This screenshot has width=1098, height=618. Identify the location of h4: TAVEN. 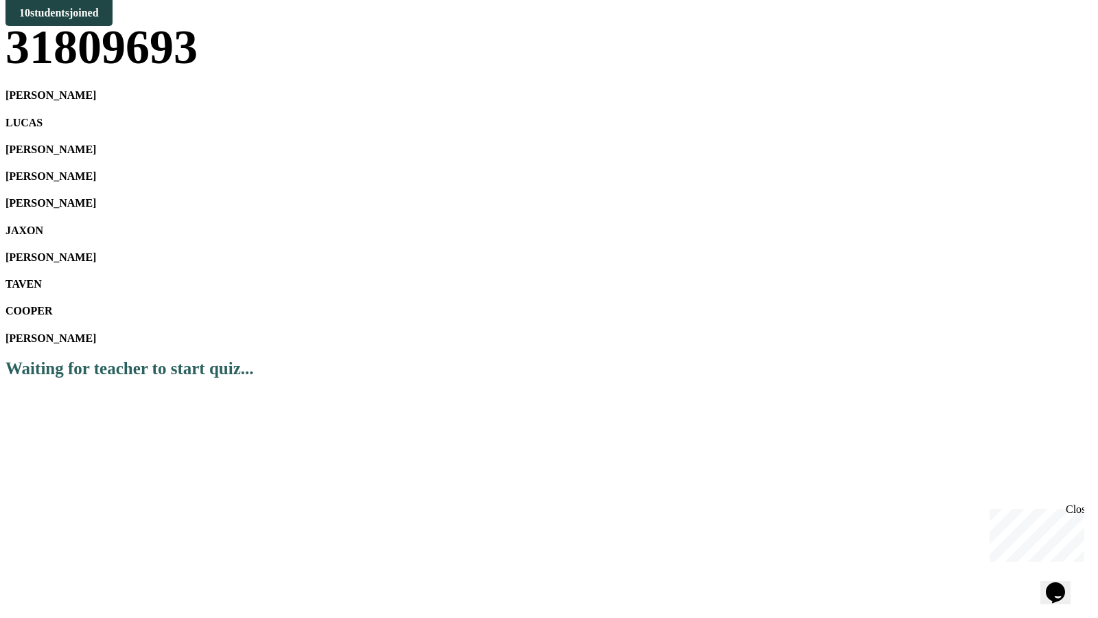
(549, 284).